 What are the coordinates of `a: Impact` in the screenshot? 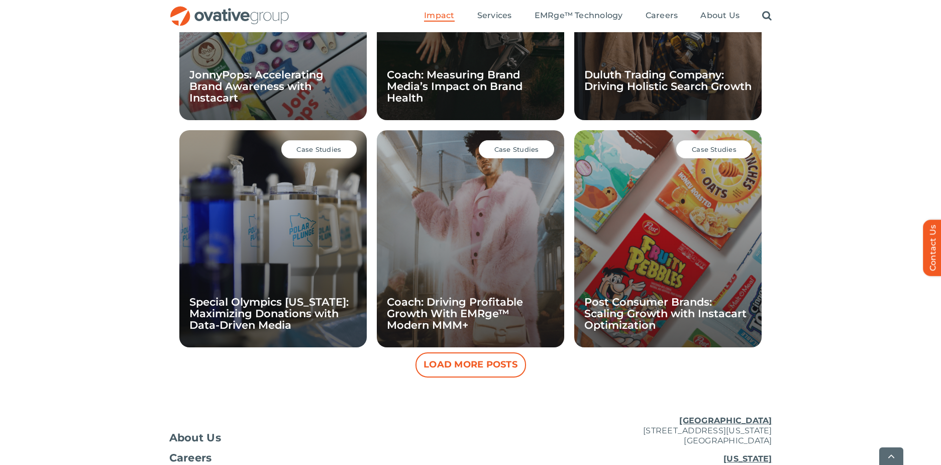 It's located at (439, 16).